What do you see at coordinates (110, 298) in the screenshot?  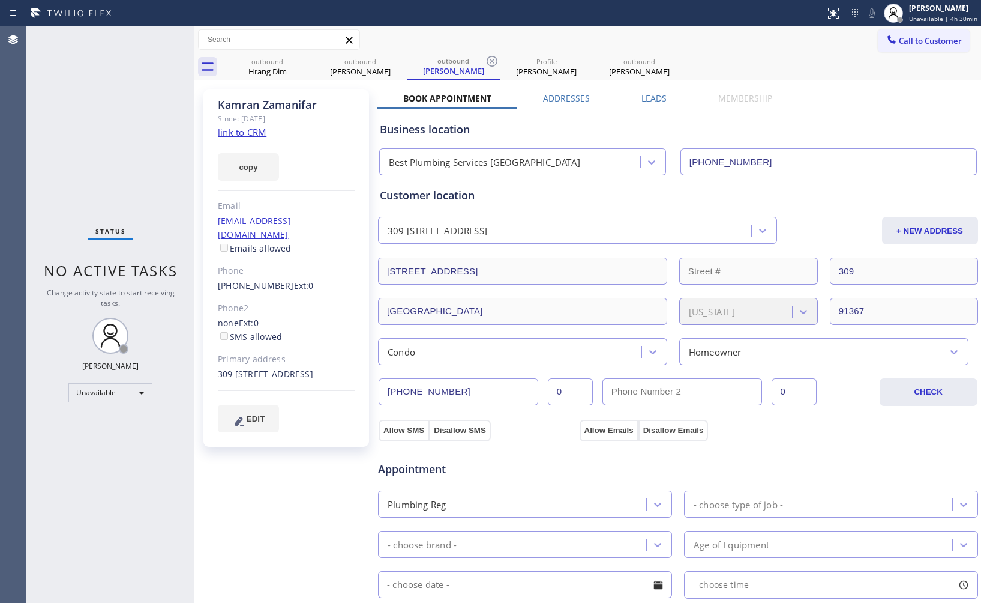 I see `span: Change activity state to start receiving tasks.` at bounding box center [110, 298].